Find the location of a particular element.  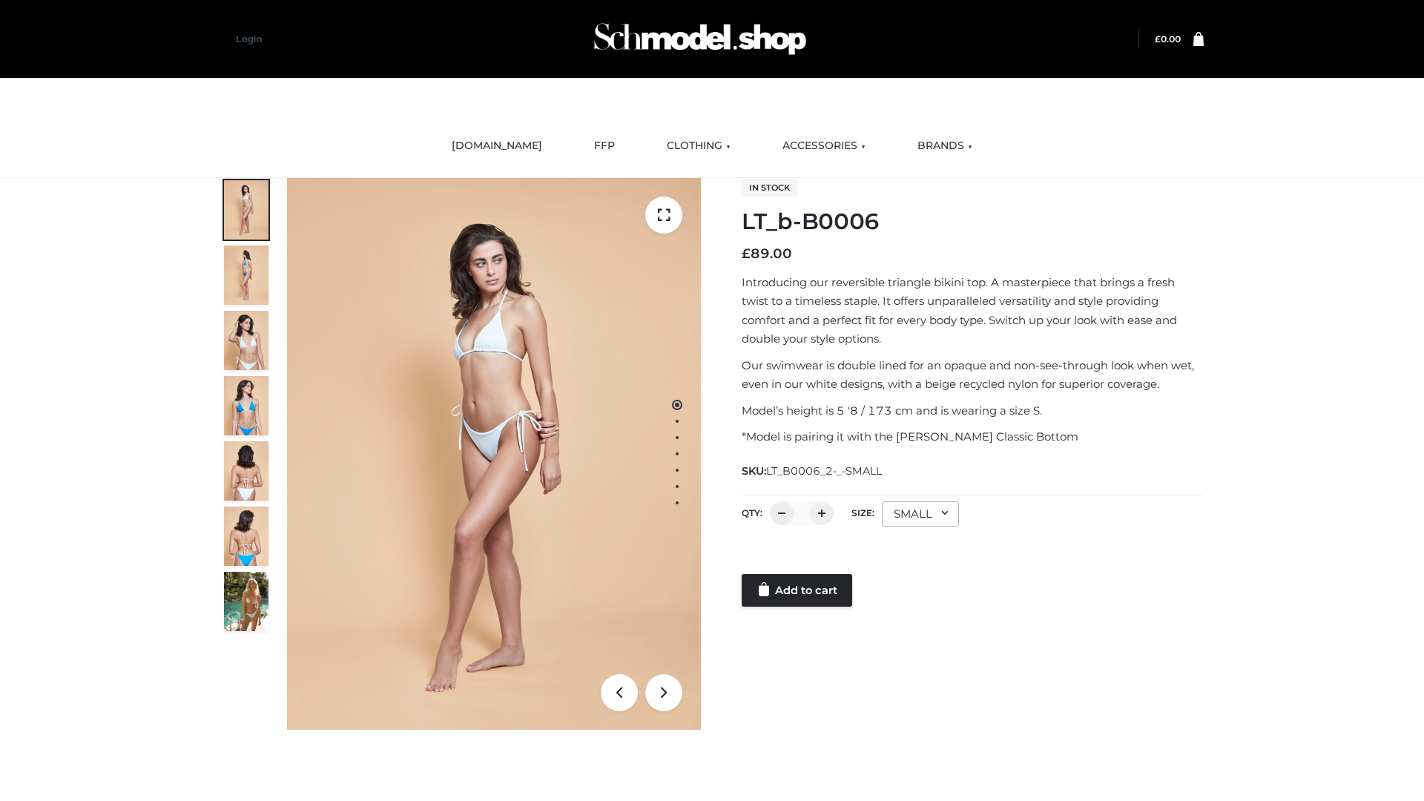

img: ArielClassicBikiniTop_CloudNine_AzureSky_OW114ECO_2-scaled.jpg is located at coordinates (246, 275).